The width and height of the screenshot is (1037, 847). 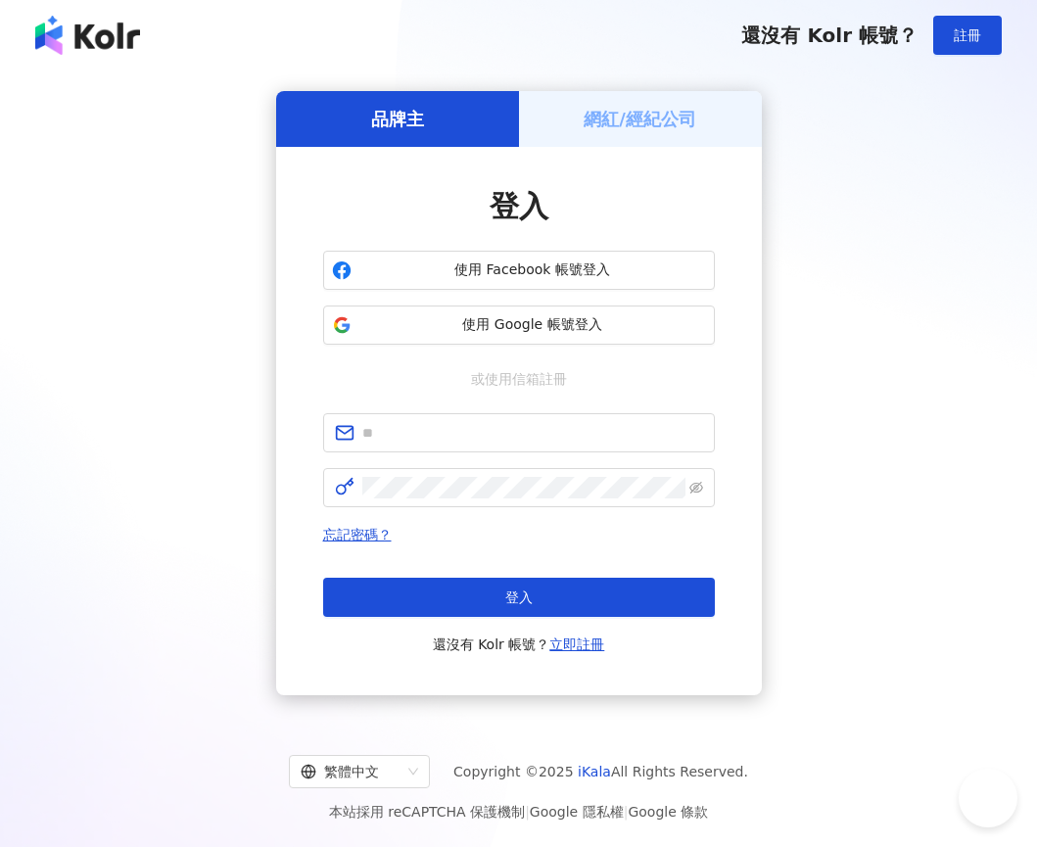 I want to click on span: 使用 Facebook 帳號登入, so click(x=533, y=270).